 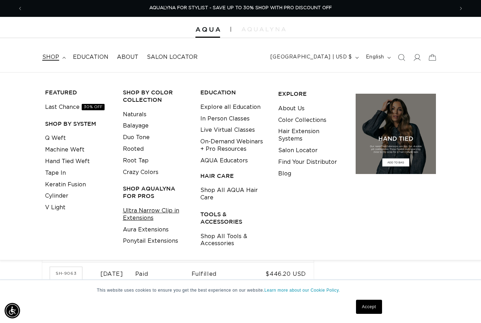 What do you see at coordinates (127, 57) in the screenshot?
I see `a: About` at bounding box center [127, 57].